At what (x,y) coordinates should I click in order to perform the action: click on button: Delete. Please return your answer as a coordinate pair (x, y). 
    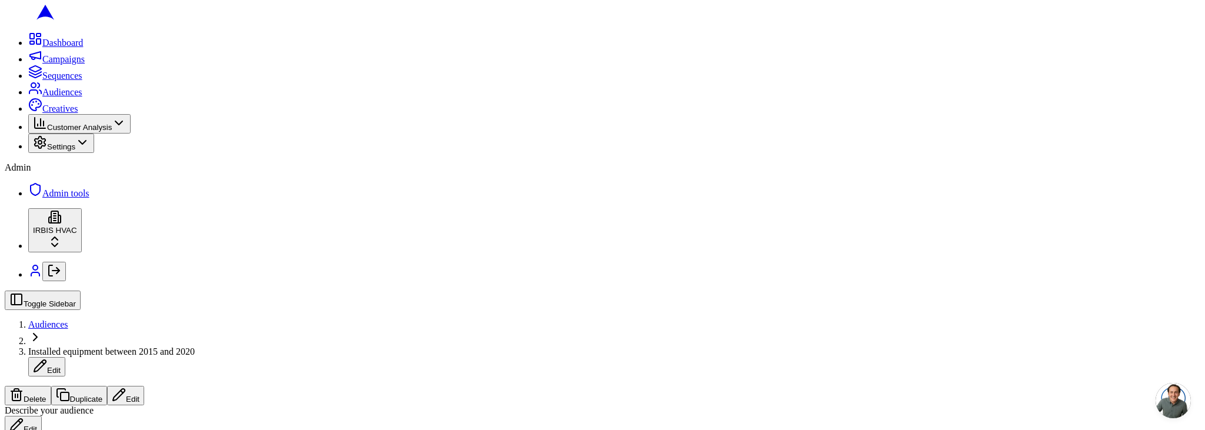
    Looking at the image, I should click on (28, 395).